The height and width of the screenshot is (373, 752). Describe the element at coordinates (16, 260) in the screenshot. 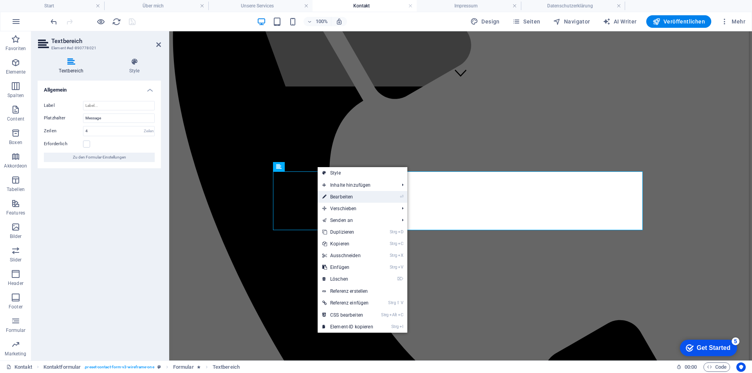

I see `p: Slider` at that location.